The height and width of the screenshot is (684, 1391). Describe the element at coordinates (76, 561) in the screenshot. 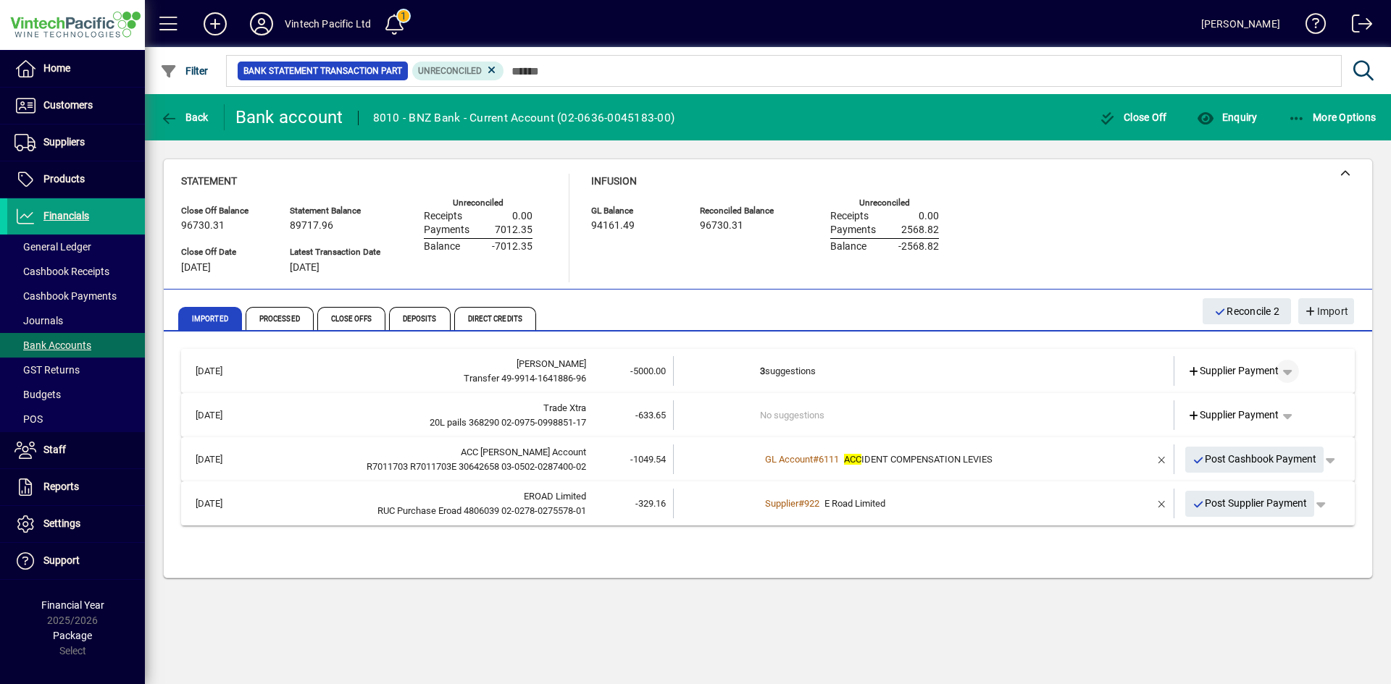

I see `a: Support` at that location.